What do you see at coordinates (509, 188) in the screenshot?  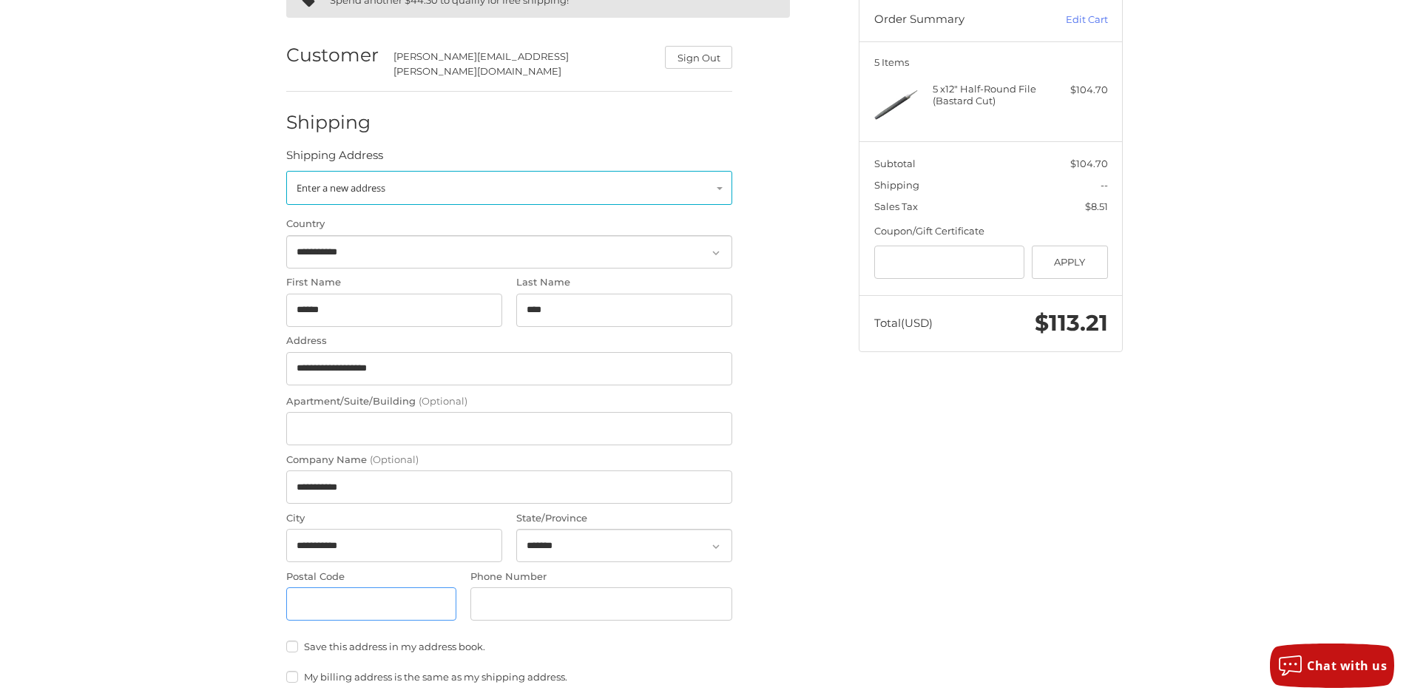 I see `a: Enter or select a different address` at bounding box center [509, 188].